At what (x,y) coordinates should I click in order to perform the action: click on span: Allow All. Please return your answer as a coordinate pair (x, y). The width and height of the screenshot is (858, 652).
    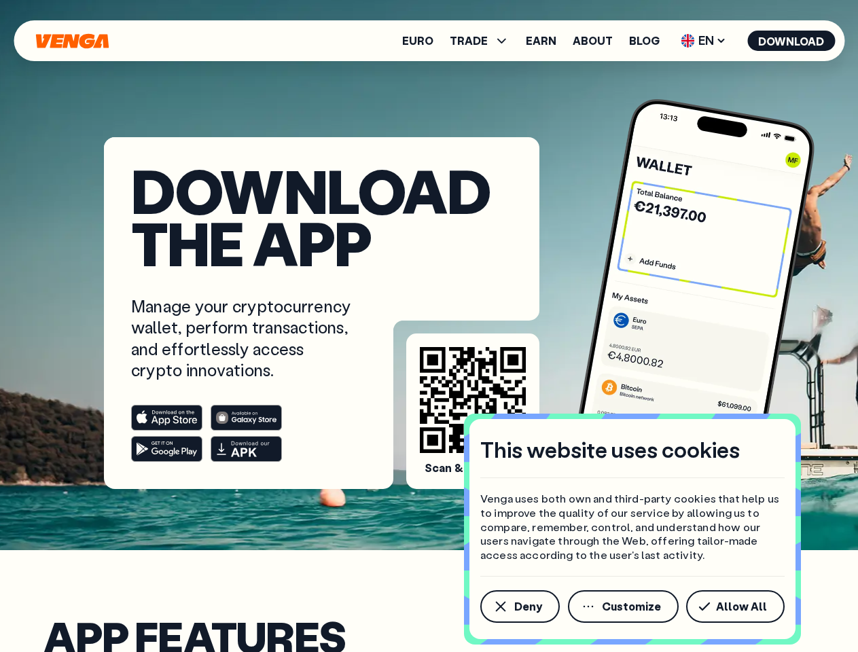
    Looking at the image, I should click on (741, 607).